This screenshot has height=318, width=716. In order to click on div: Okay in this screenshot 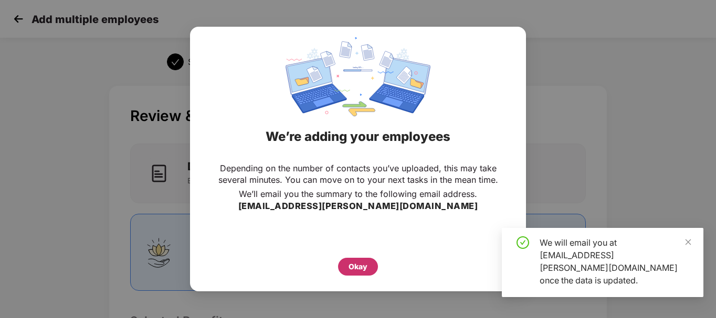, I will do `click(358, 267)`.